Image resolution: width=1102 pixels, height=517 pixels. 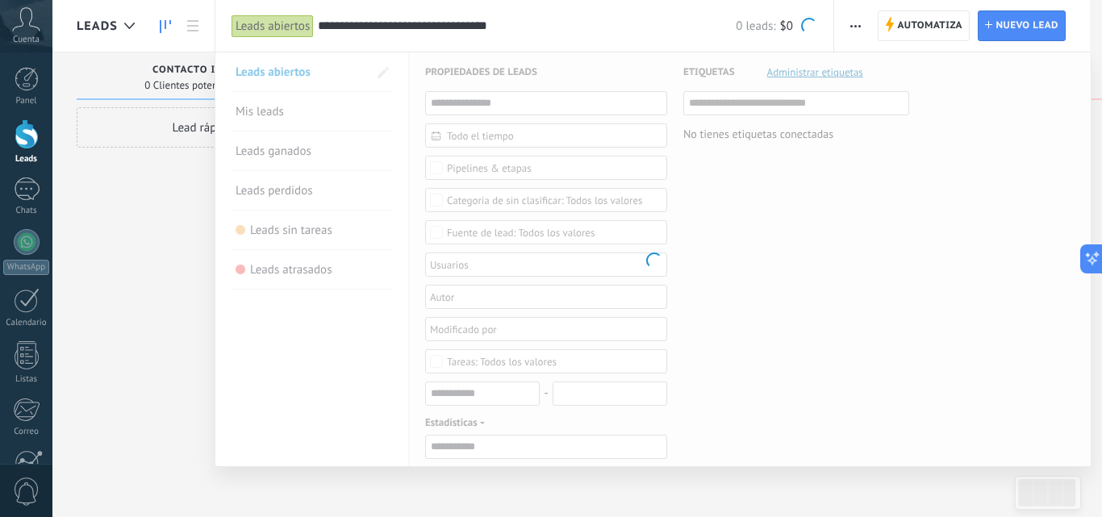 I want to click on div: Leads, so click(x=27, y=159).